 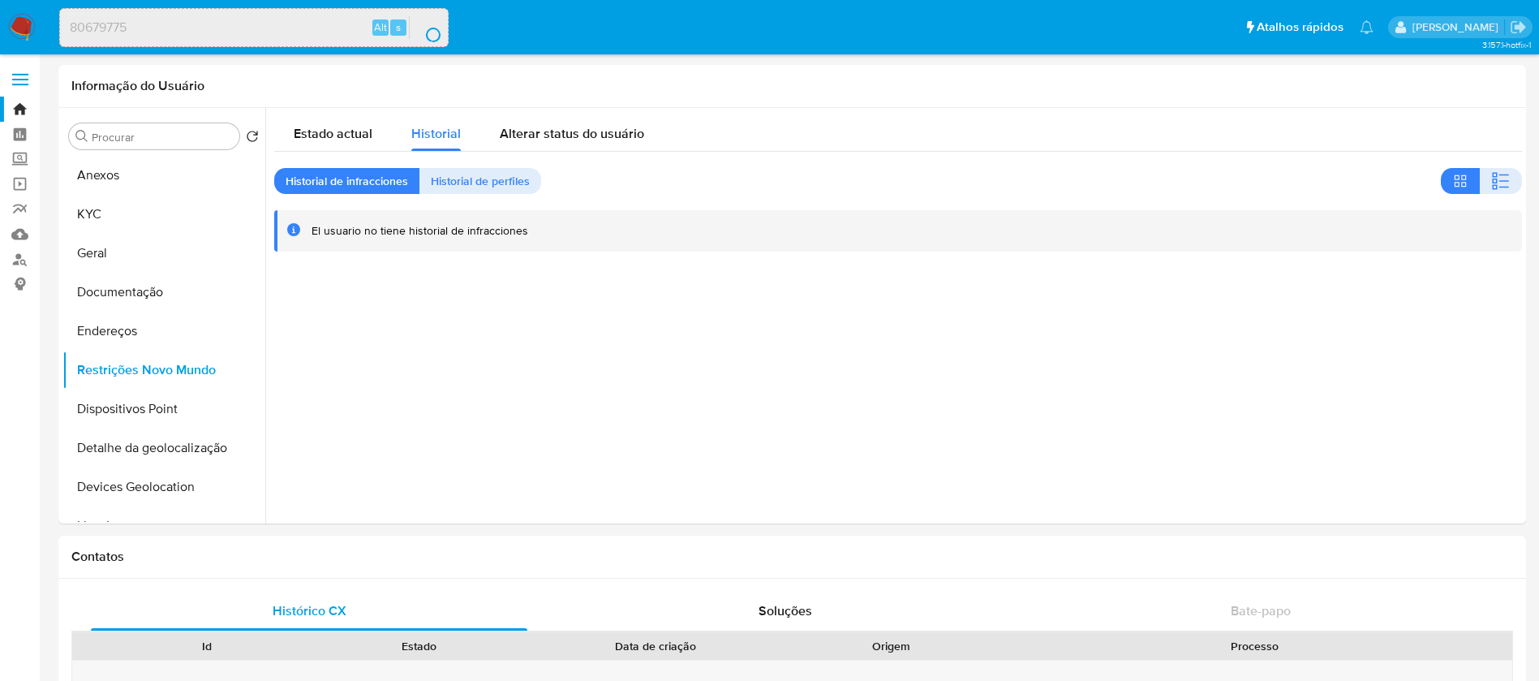 What do you see at coordinates (252, 139) in the screenshot?
I see `button: Retornar ao pedido padrão` at bounding box center [252, 139].